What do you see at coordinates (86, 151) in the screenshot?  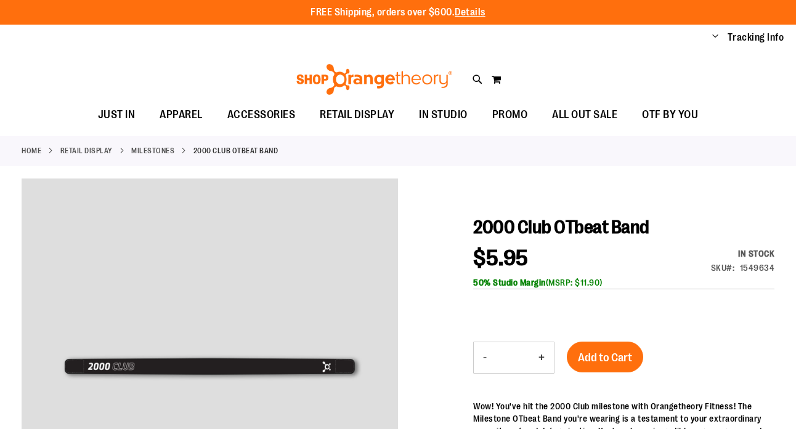 I see `a: RETAIL DISPLAY` at bounding box center [86, 151].